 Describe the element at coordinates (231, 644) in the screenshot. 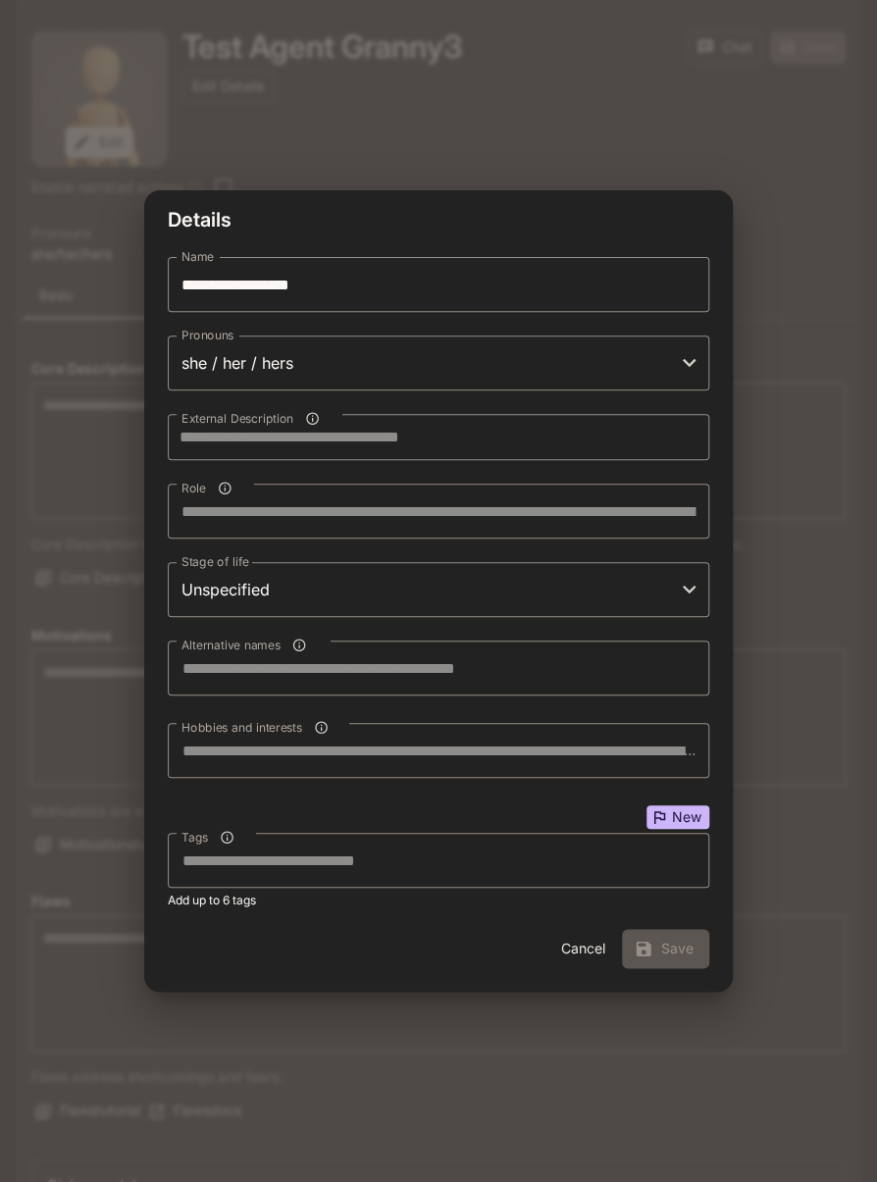

I see `span: Alternative names` at that location.